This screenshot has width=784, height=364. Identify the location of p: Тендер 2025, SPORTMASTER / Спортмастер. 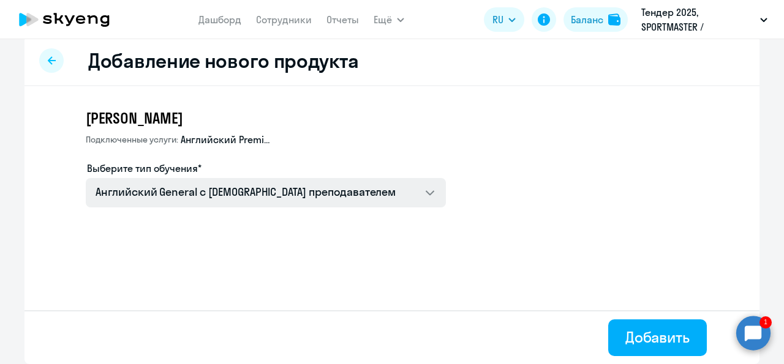
(698, 20).